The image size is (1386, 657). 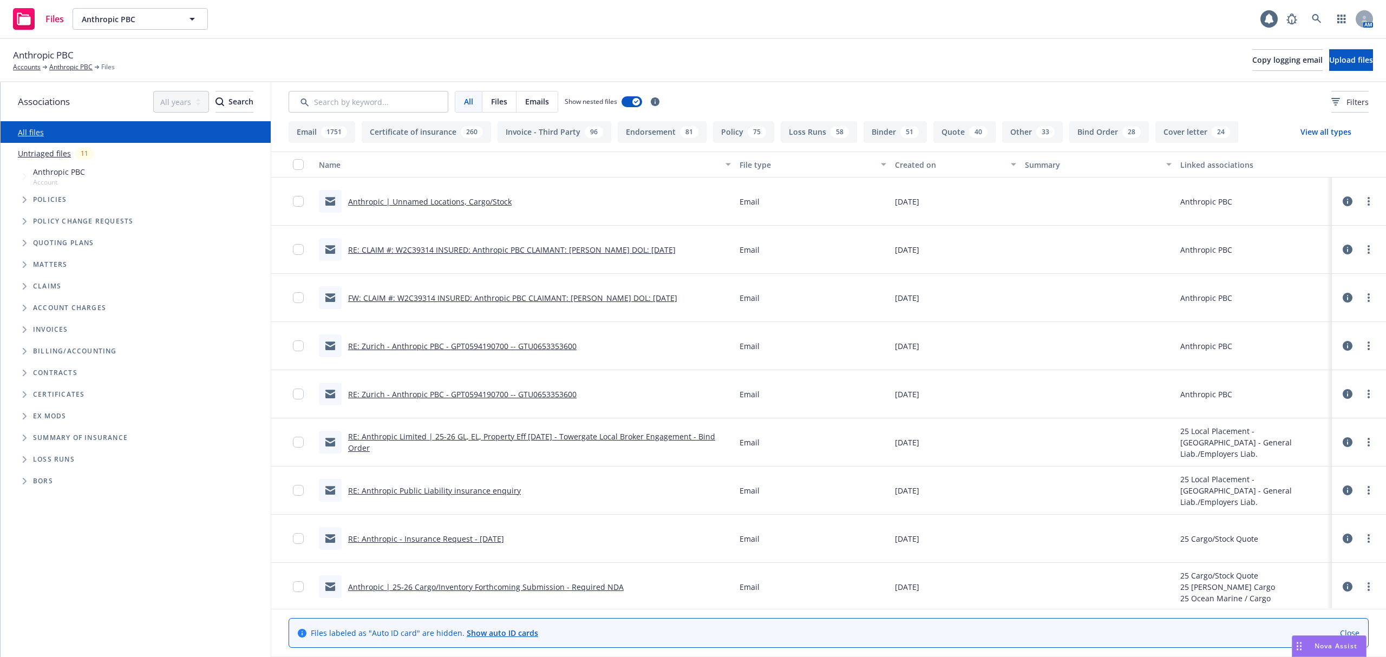 What do you see at coordinates (334, 132) in the screenshot?
I see `div: 1751` at bounding box center [334, 132].